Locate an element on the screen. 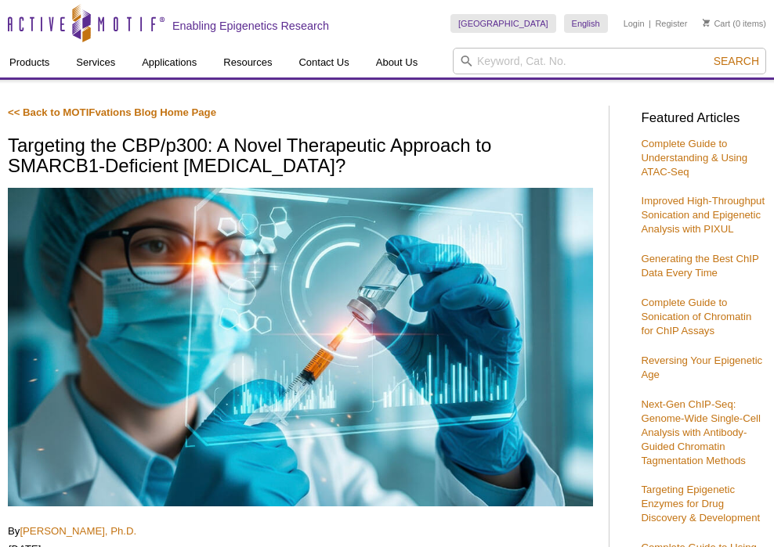 The height and width of the screenshot is (547, 774). a: Contact Us is located at coordinates (323, 63).